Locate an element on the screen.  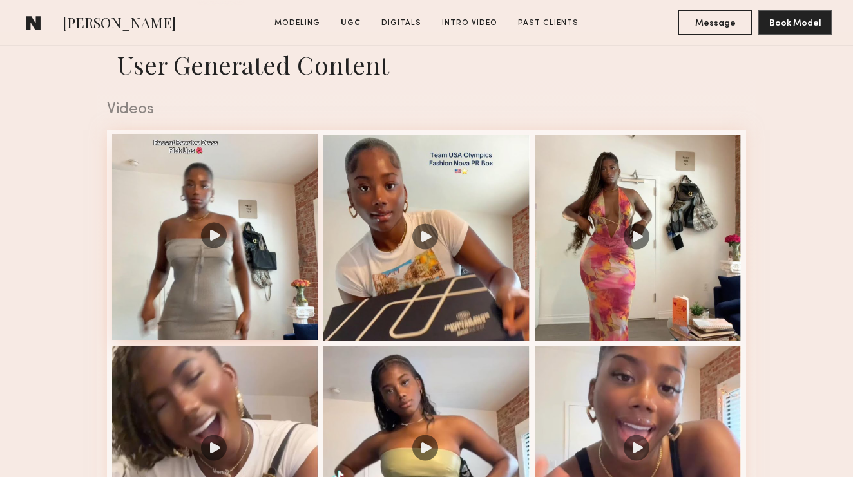
a: Past Clients is located at coordinates (548, 23).